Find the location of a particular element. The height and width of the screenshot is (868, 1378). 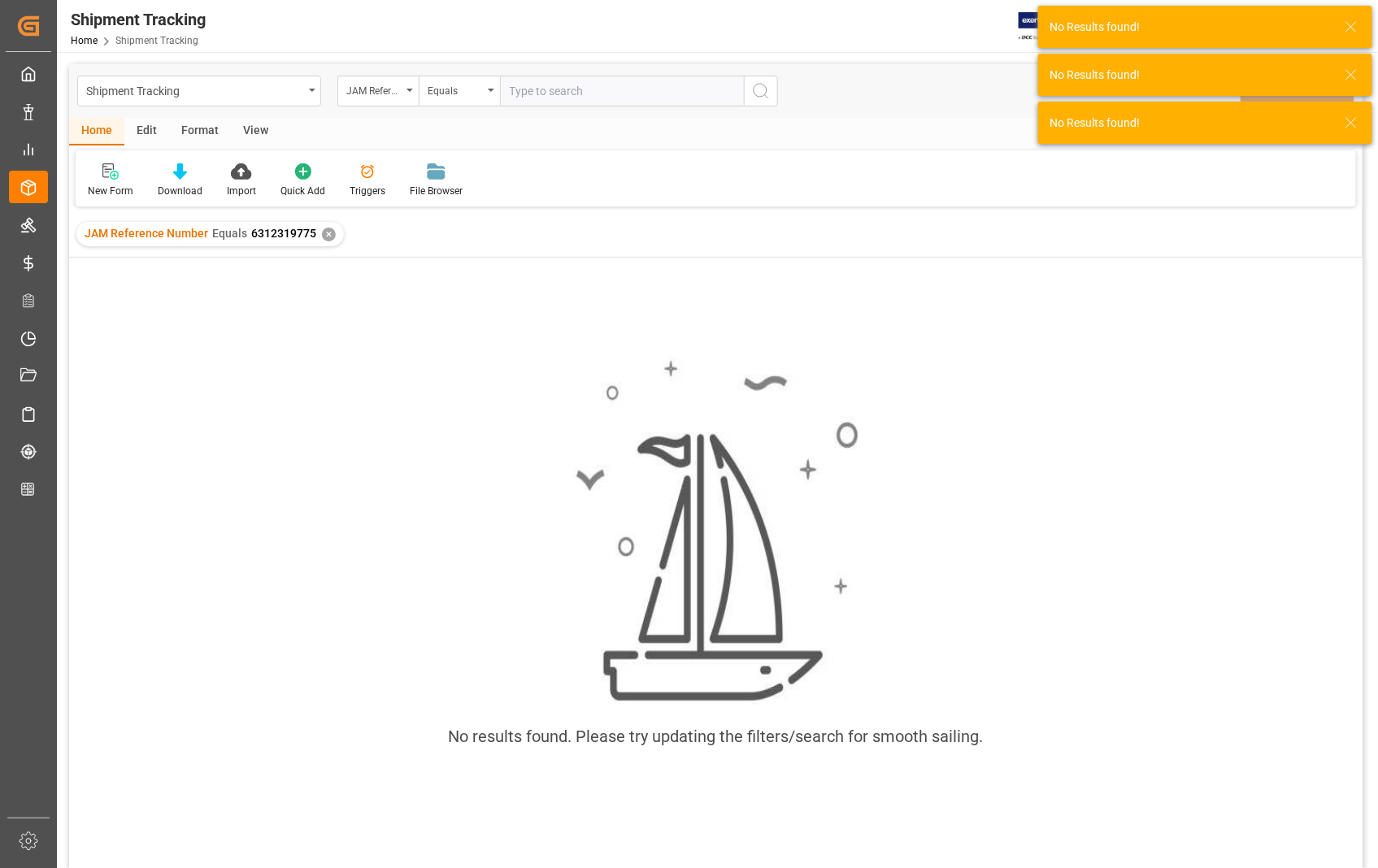

div: Format is located at coordinates (200, 132).